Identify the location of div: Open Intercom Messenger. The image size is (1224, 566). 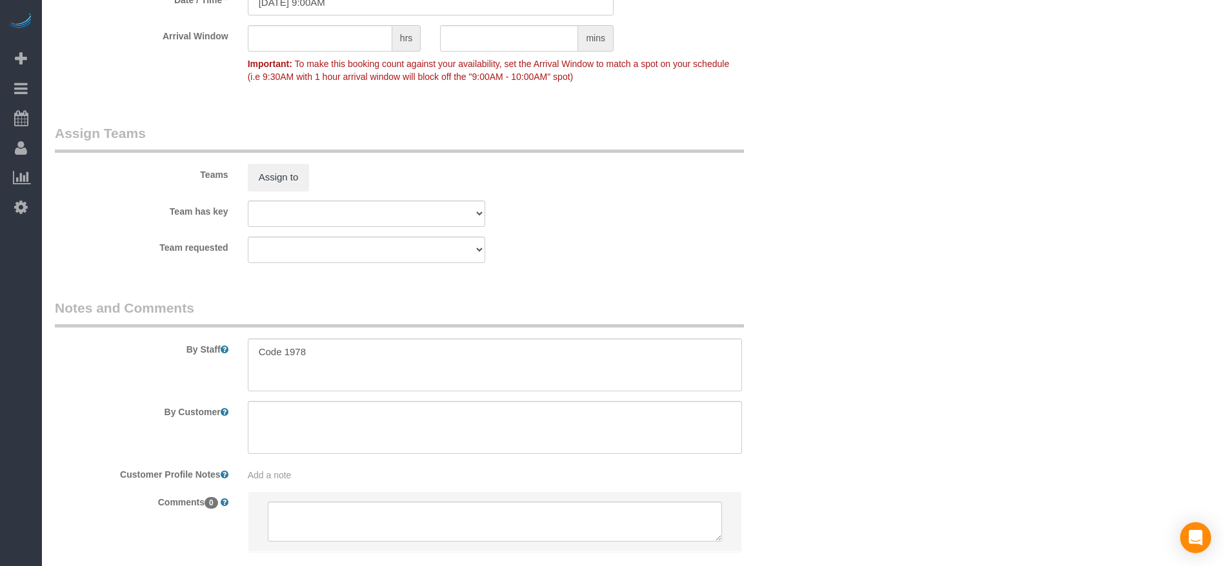
(1196, 538).